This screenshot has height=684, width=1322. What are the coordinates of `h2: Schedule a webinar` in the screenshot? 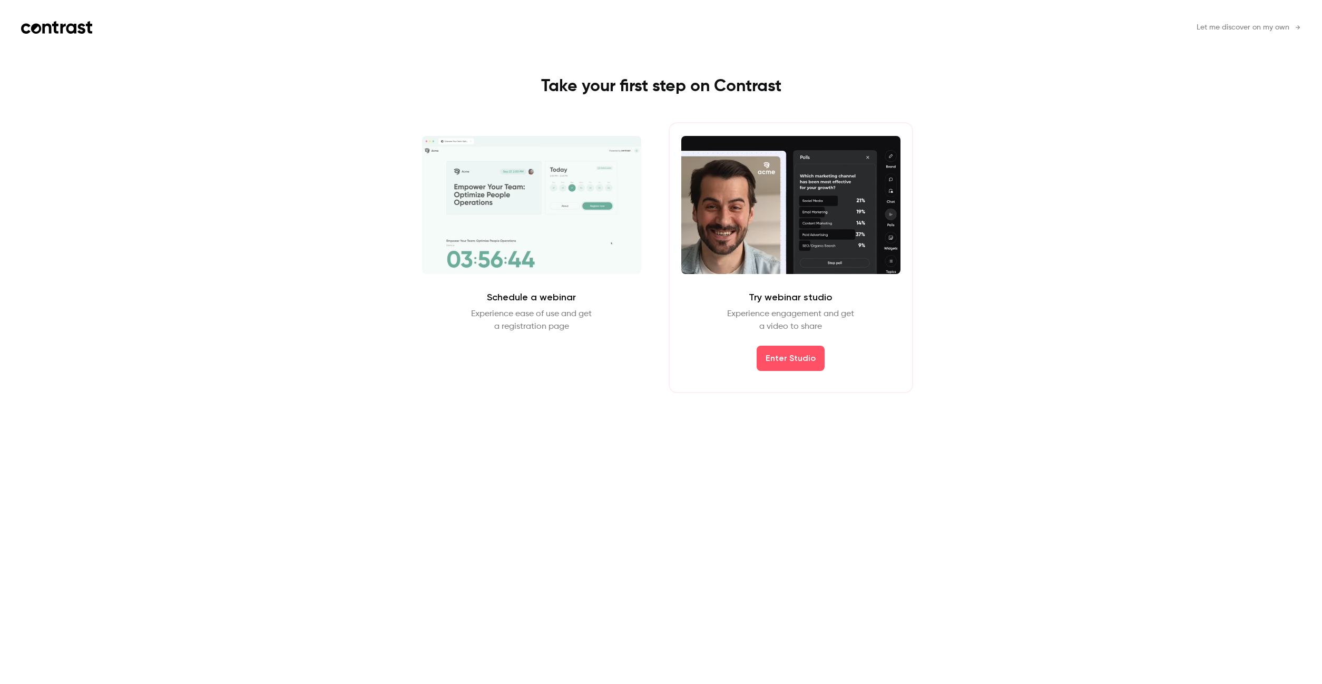 It's located at (531, 297).